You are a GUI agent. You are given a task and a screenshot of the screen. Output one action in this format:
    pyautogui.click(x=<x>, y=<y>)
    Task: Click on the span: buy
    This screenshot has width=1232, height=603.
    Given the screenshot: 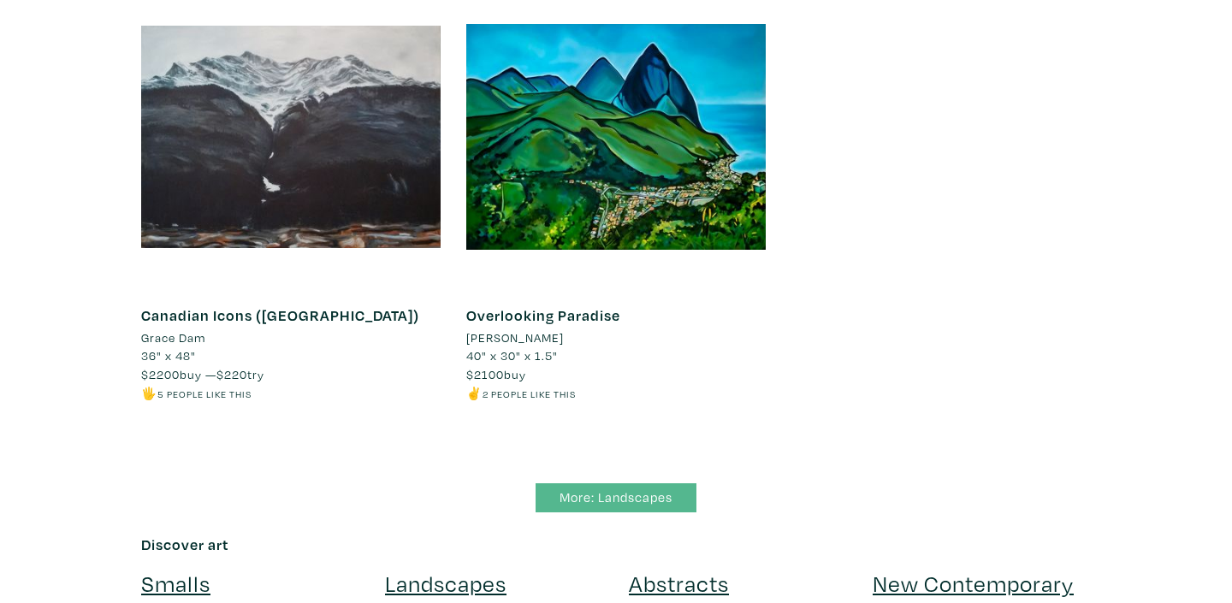 What is the action you would take?
    pyautogui.click(x=496, y=374)
    